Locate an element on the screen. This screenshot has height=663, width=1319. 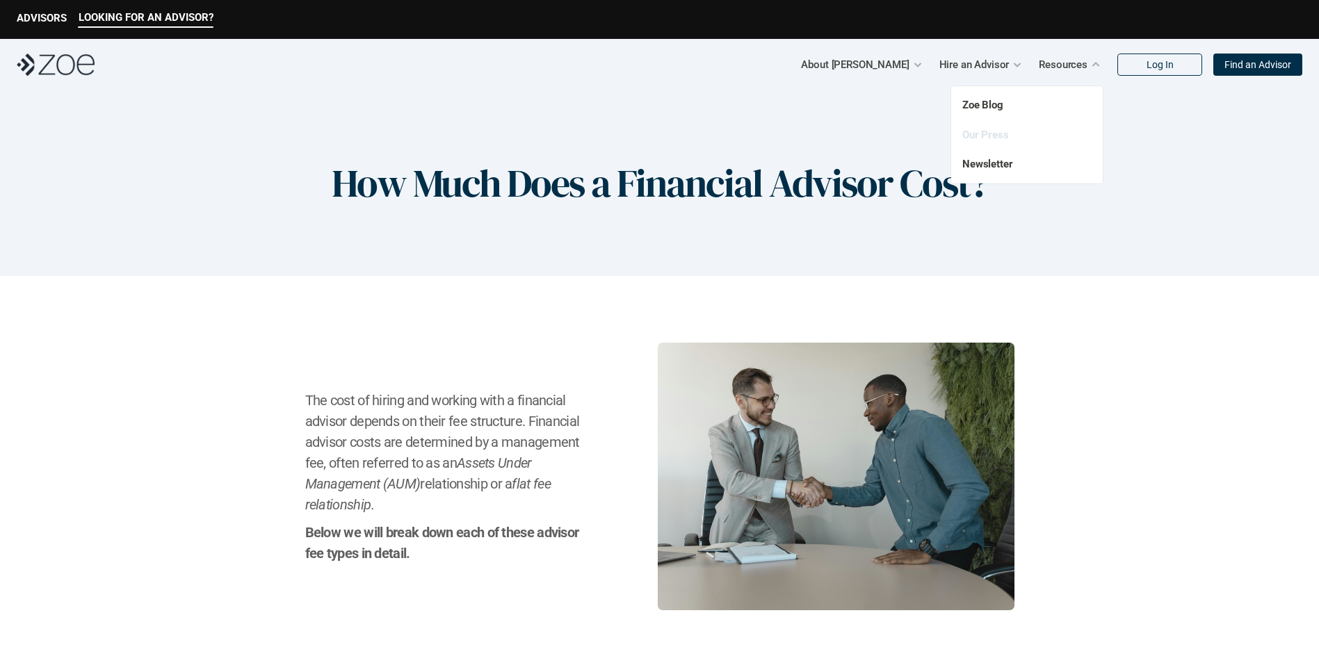
em: Assets Under Management (AUM) is located at coordinates (420, 474).